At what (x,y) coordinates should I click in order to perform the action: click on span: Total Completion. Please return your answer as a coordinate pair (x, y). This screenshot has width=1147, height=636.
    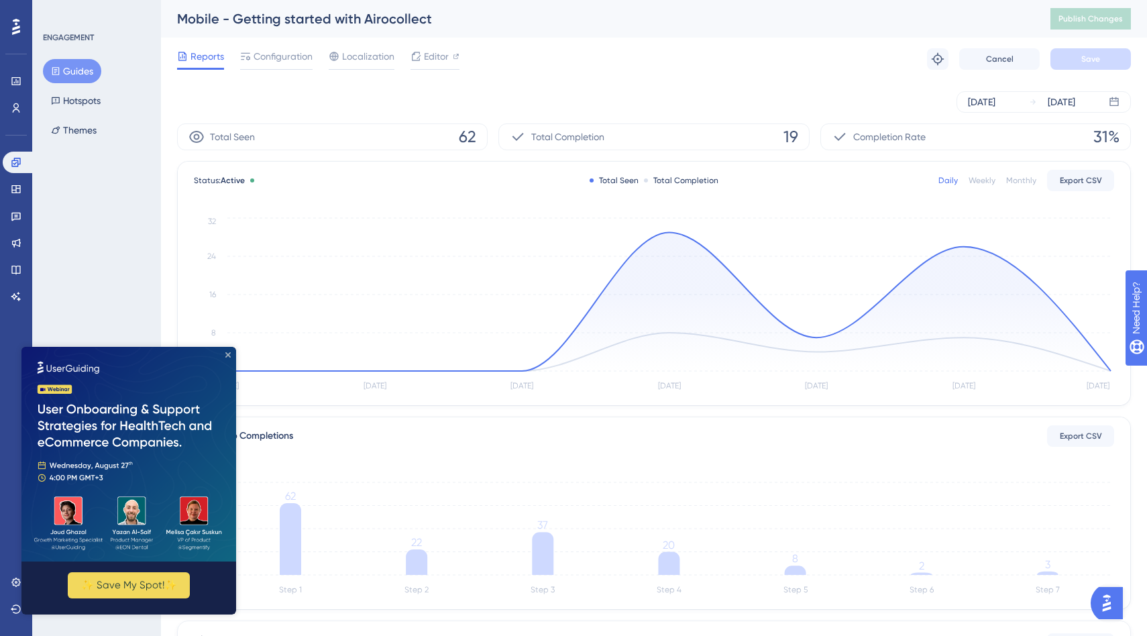
    Looking at the image, I should click on (568, 137).